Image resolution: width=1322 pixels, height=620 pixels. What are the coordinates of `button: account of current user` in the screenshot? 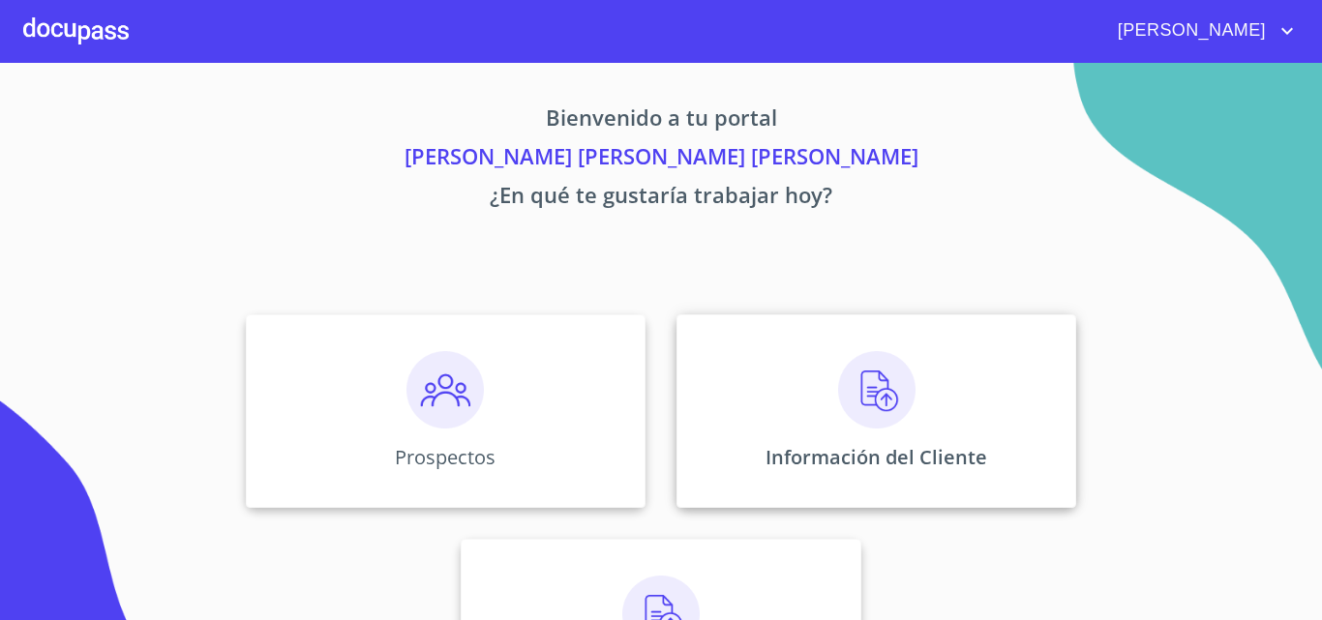 It's located at (1201, 31).